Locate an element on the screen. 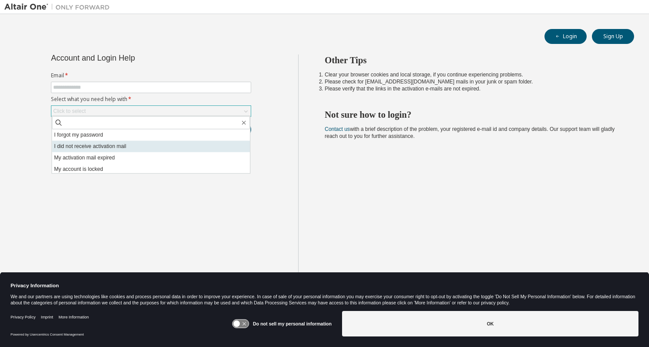  label: Email is located at coordinates (151, 75).